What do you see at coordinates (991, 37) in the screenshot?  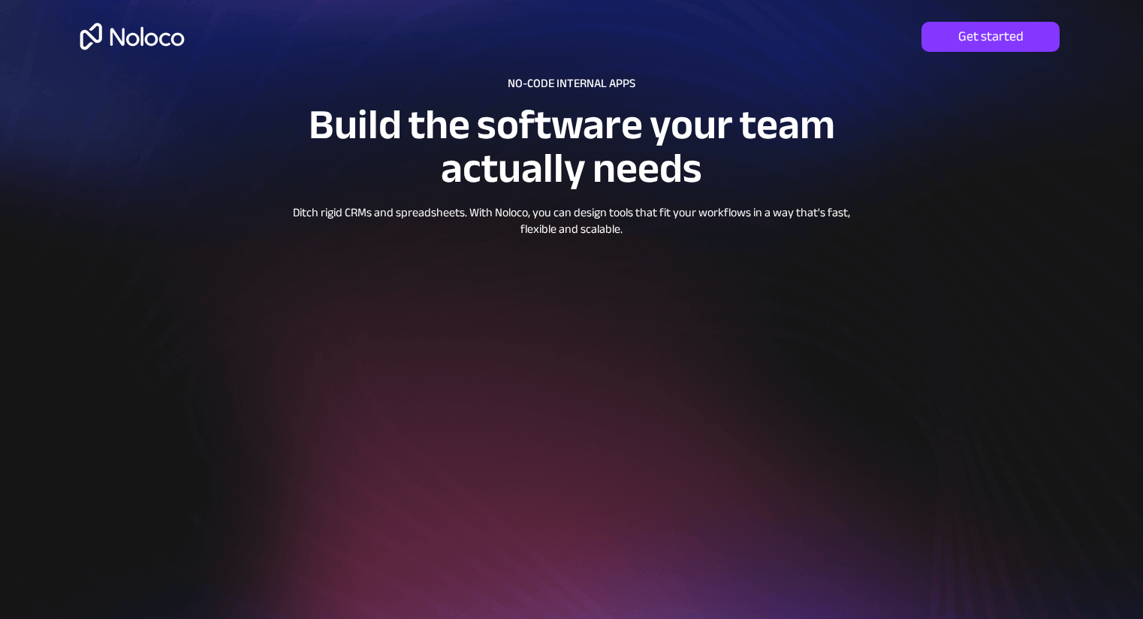 I see `span: Get started` at bounding box center [991, 37].